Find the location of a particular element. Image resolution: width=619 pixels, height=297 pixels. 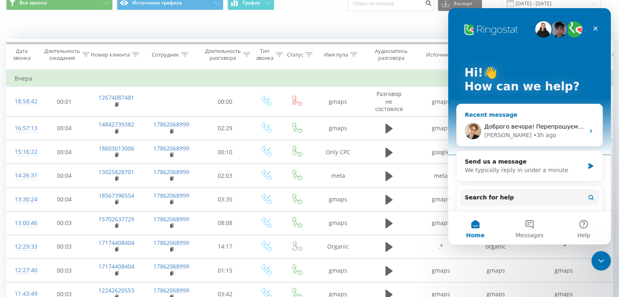

div: Тип звонка is located at coordinates (265, 55).